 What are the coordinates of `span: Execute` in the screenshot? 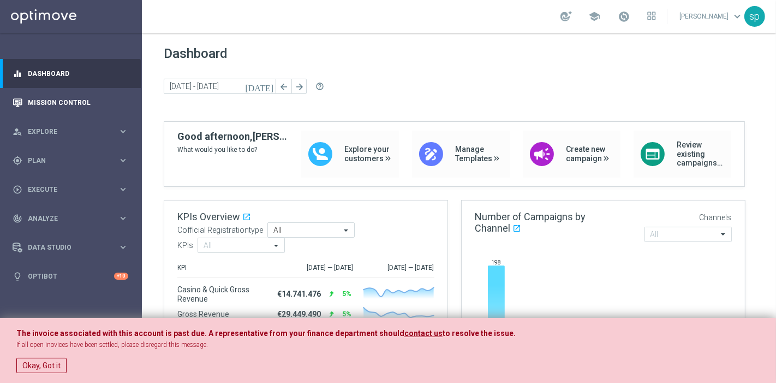 It's located at (73, 189).